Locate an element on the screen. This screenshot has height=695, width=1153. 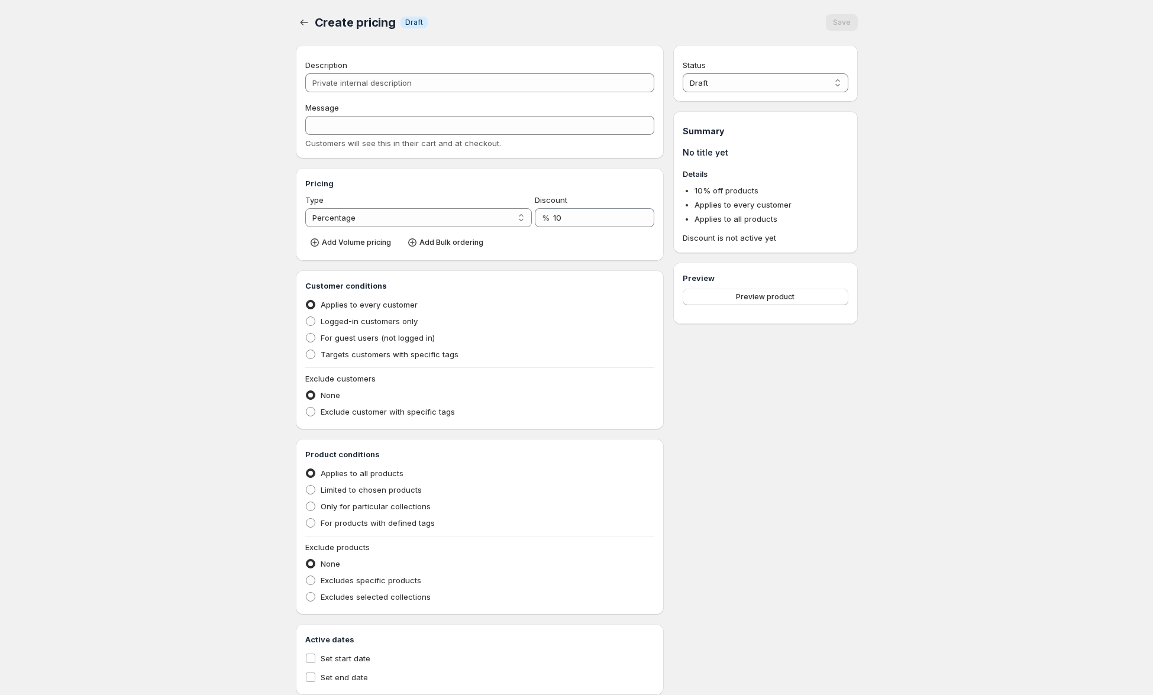
span: Description is located at coordinates (326, 65).